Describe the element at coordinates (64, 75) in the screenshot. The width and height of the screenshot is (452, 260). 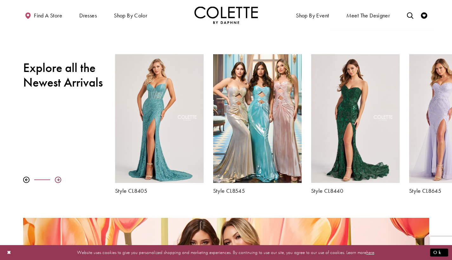
I see `h2: Explore all the Newest Arrivals` at that location.